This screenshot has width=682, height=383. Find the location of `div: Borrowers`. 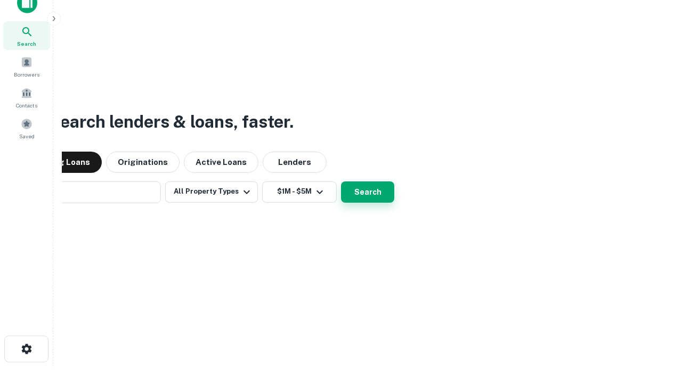

div: Borrowers is located at coordinates (27, 67).